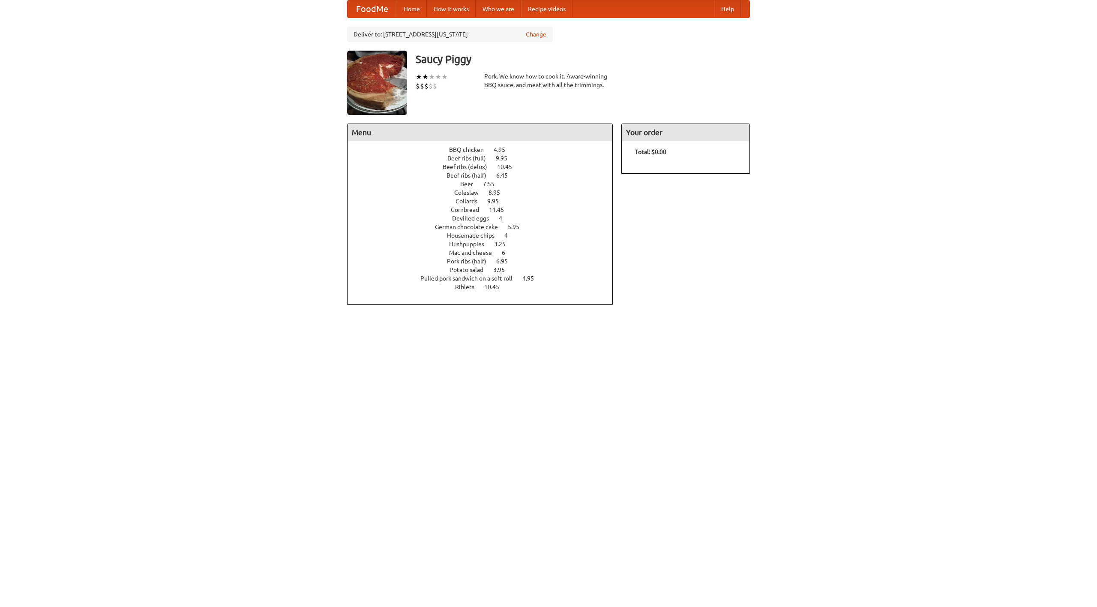 This screenshot has height=607, width=1097. I want to click on span: Riblets, so click(469, 287).